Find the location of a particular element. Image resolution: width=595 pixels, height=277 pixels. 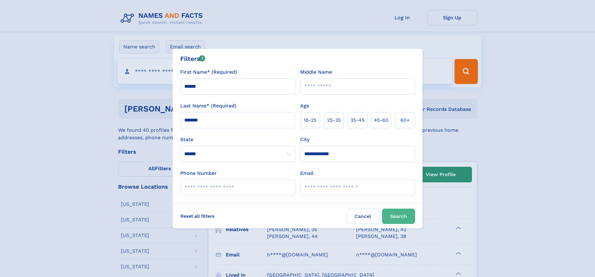

label: Cancel is located at coordinates (363, 216).